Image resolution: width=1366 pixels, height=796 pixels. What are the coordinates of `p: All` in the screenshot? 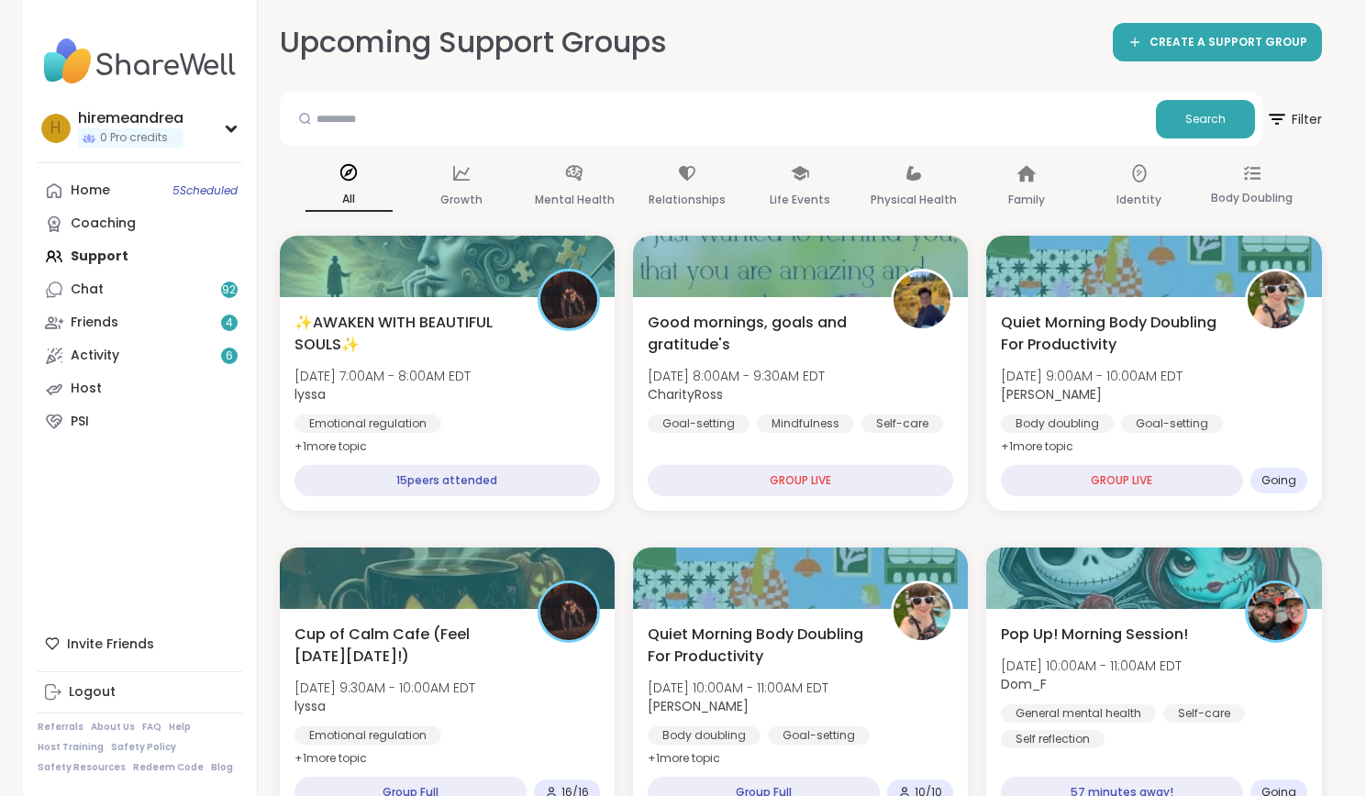 It's located at (349, 200).